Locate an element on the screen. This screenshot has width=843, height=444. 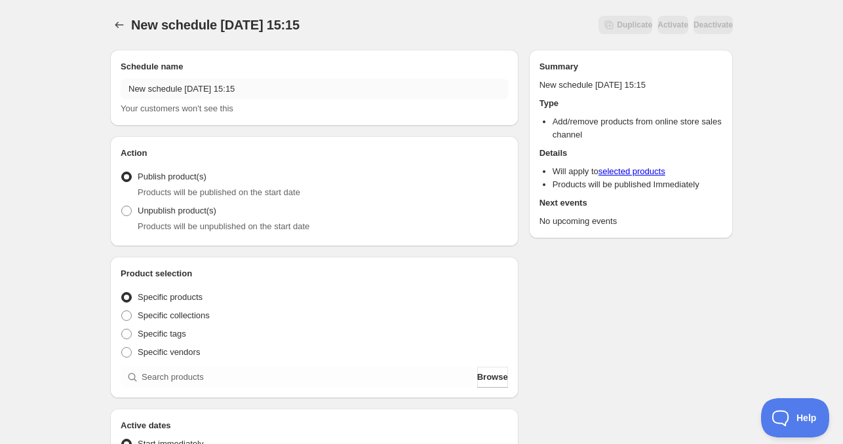
h2: Next events is located at coordinates (631, 203).